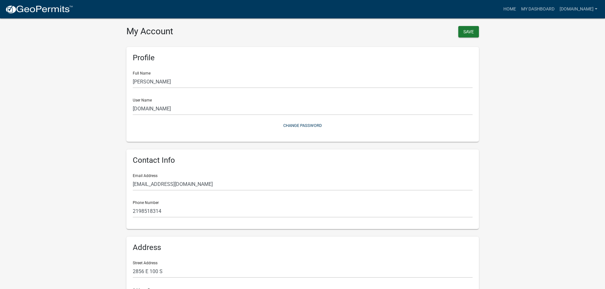 The width and height of the screenshot is (605, 289). I want to click on a: My Dashboard, so click(538, 9).